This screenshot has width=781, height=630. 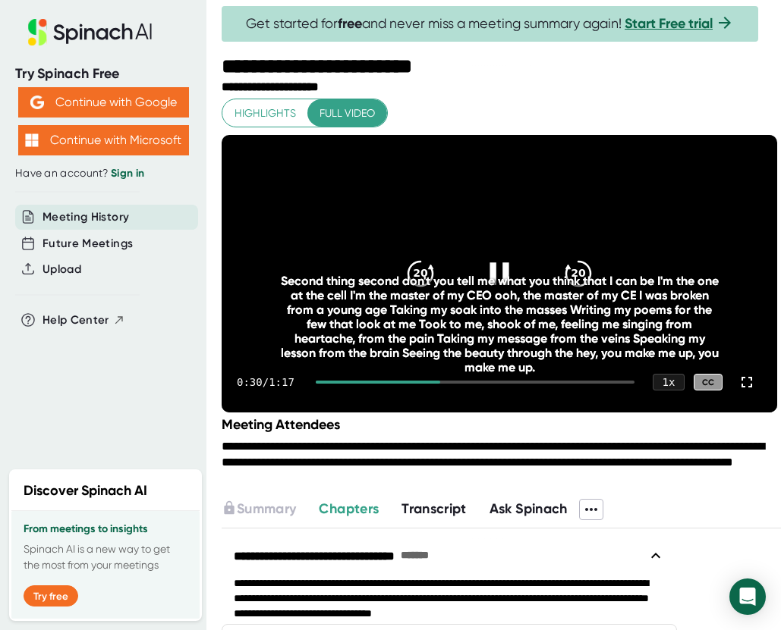 What do you see at coordinates (528, 509) in the screenshot?
I see `button: Ask Spinach` at bounding box center [528, 509].